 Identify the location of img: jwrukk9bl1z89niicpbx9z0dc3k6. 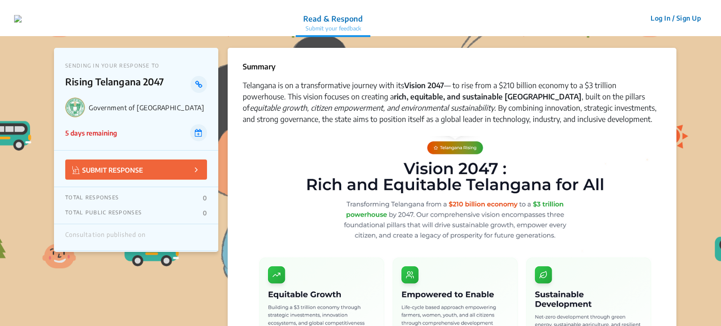
(18, 19).